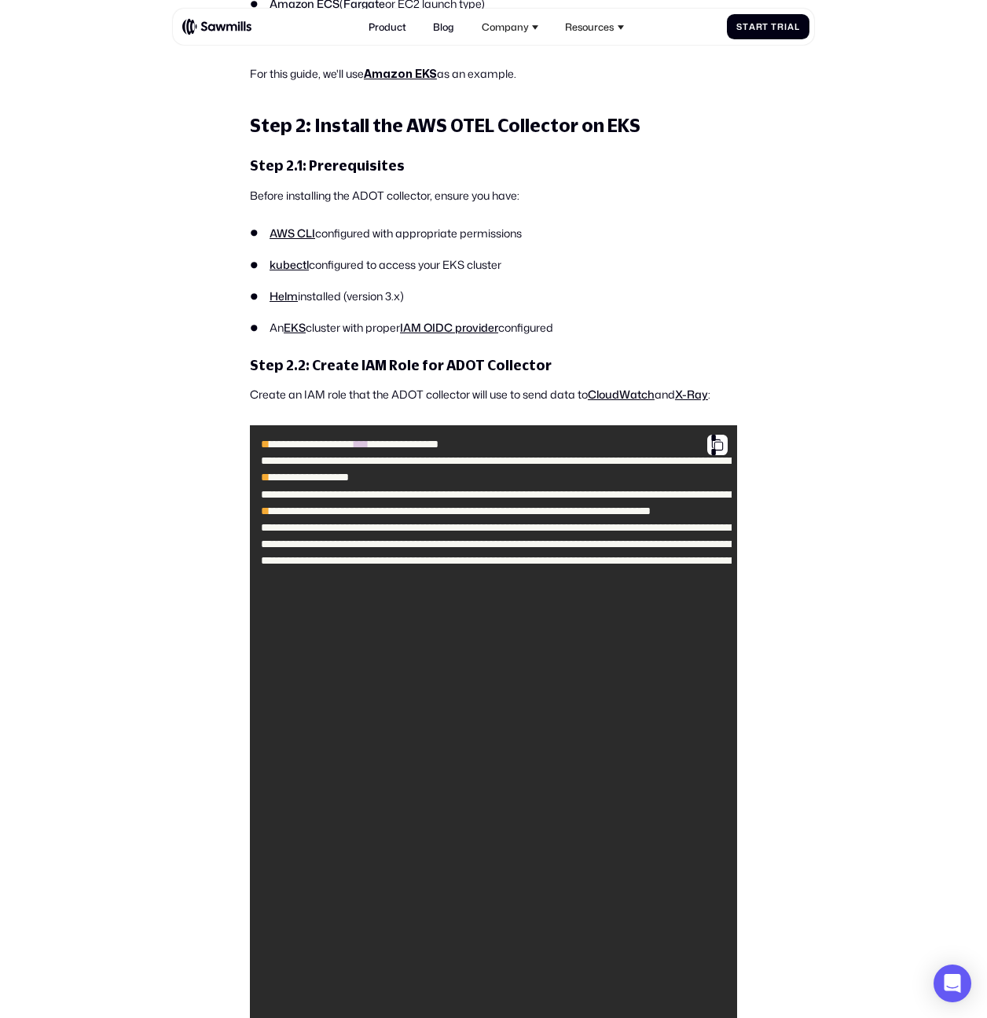 The width and height of the screenshot is (987, 1018). I want to click on li: installed (version 3.x), so click(494, 296).